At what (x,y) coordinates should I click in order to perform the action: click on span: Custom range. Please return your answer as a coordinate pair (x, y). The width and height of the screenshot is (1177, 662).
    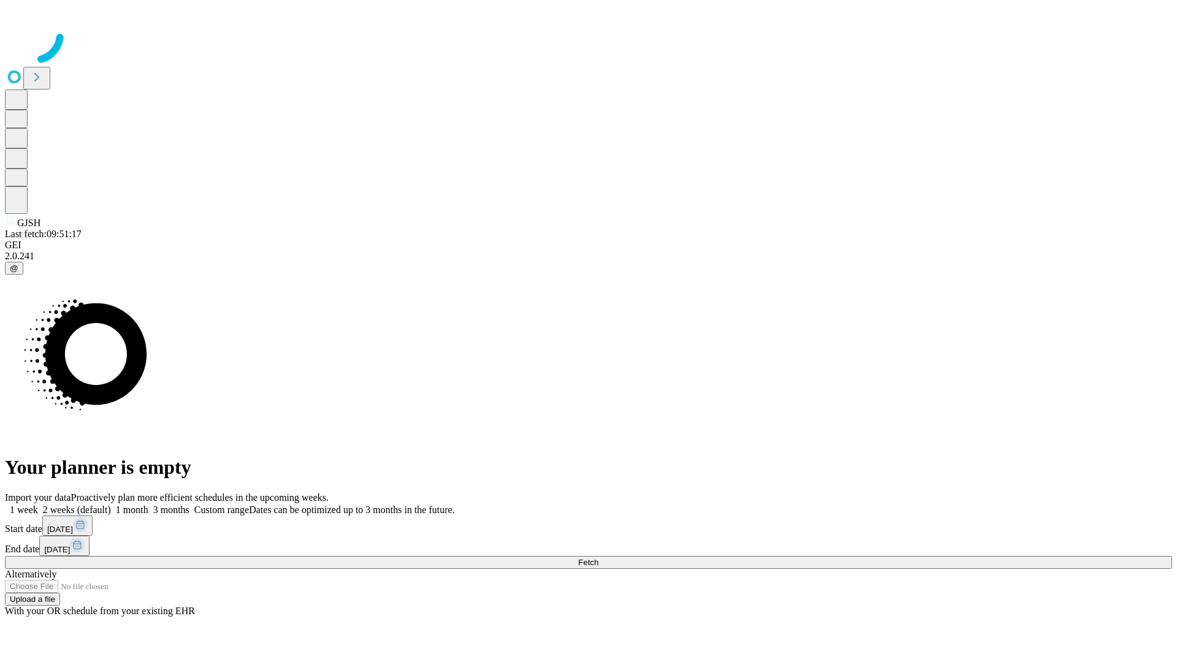
    Looking at the image, I should click on (221, 509).